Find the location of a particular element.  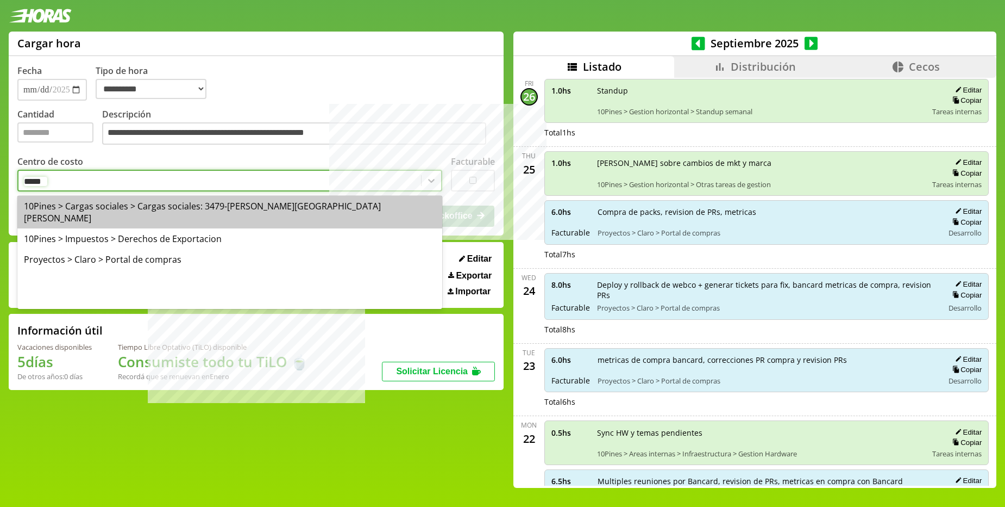

h1: Consumiste todo tu TiLO 🍵 is located at coordinates (213, 361).